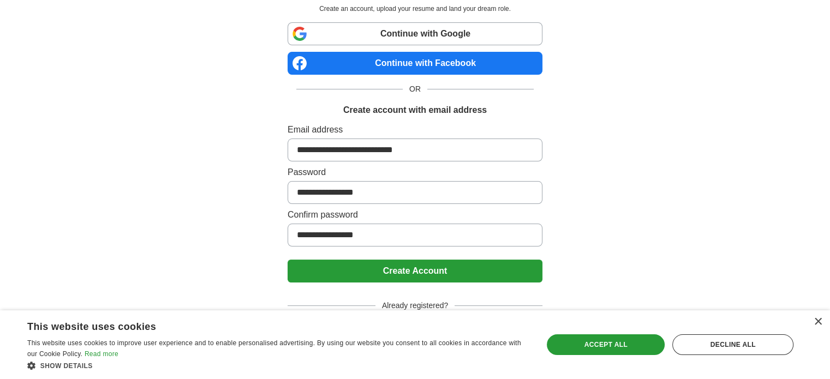 The image size is (830, 379). I want to click on div: Close, so click(818, 322).